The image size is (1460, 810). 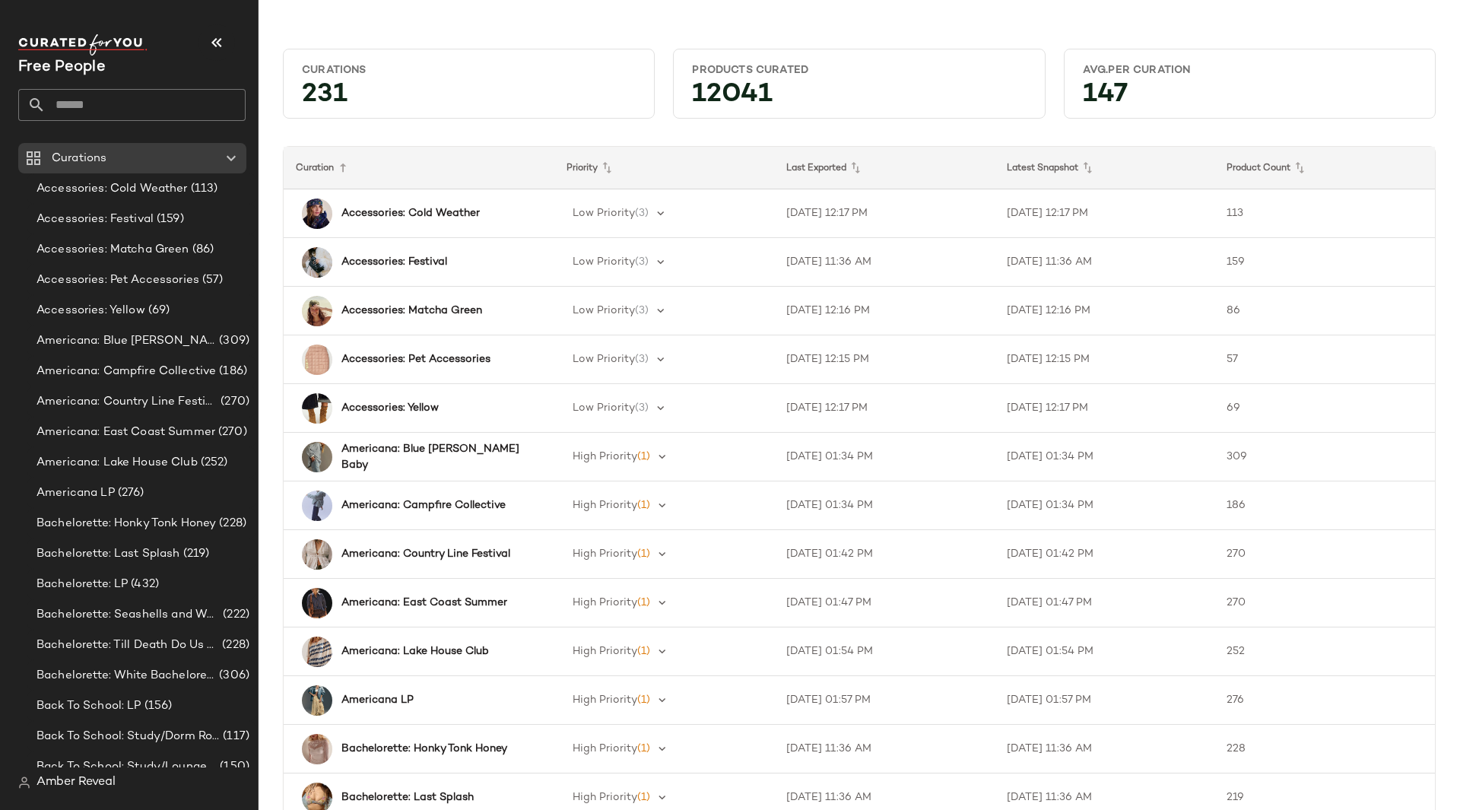 What do you see at coordinates (317, 554) in the screenshot?
I see `img: 93911964_010_0` at bounding box center [317, 554].